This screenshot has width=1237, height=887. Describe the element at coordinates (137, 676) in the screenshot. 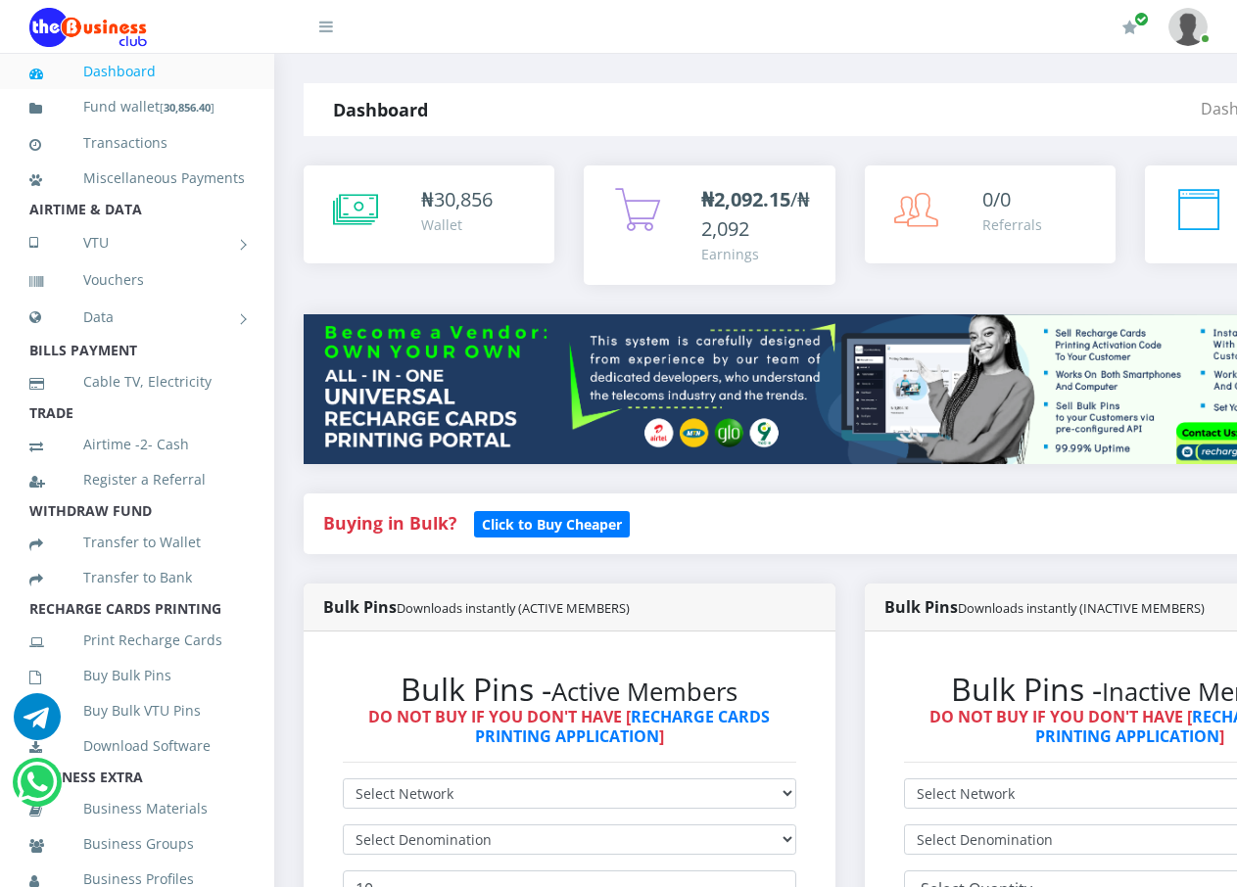

I see `a: Buy Bulk Pins` at that location.